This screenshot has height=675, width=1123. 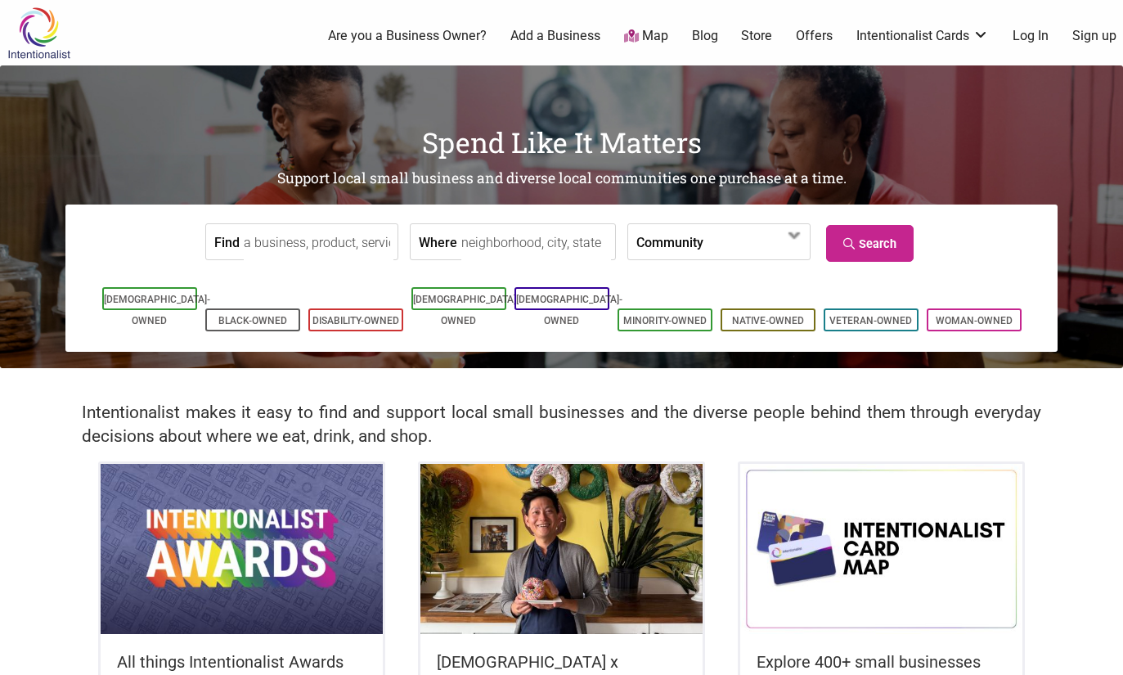 What do you see at coordinates (407, 36) in the screenshot?
I see `a: Are you a Business Owner?` at bounding box center [407, 36].